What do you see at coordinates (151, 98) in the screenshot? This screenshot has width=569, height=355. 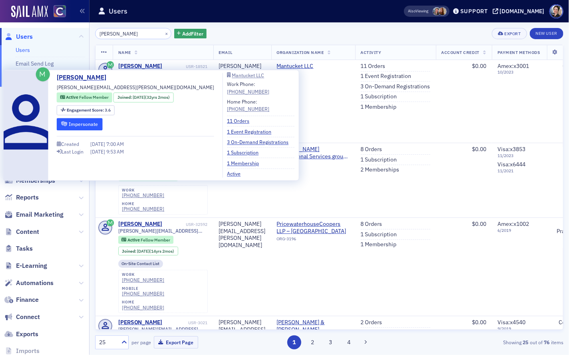 I see `div: (32yrs 2mos)` at bounding box center [151, 98].